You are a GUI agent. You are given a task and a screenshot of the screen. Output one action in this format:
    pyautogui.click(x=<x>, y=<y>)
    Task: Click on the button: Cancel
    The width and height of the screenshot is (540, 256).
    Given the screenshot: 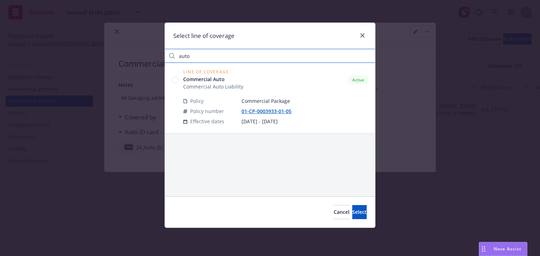 What is the action you would take?
    pyautogui.click(x=341, y=212)
    